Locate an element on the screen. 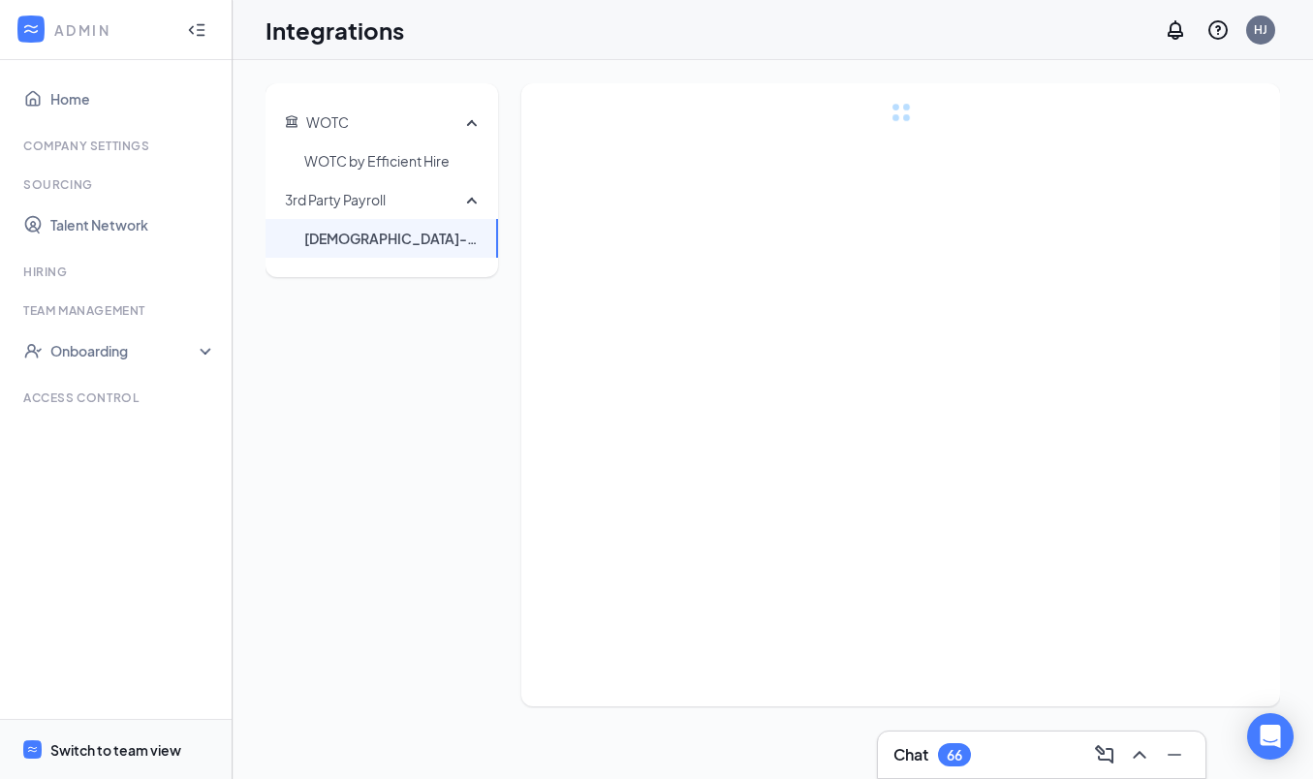  svg: Collapse is located at coordinates (197, 30).